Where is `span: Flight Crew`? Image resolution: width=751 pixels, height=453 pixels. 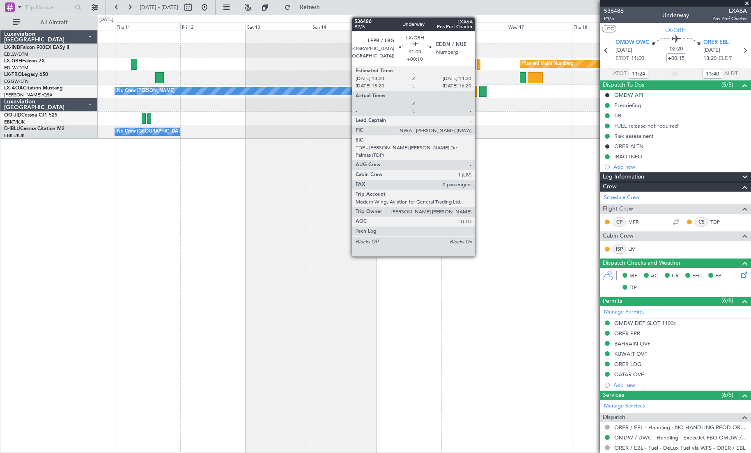 span: Flight Crew is located at coordinates (618, 209).